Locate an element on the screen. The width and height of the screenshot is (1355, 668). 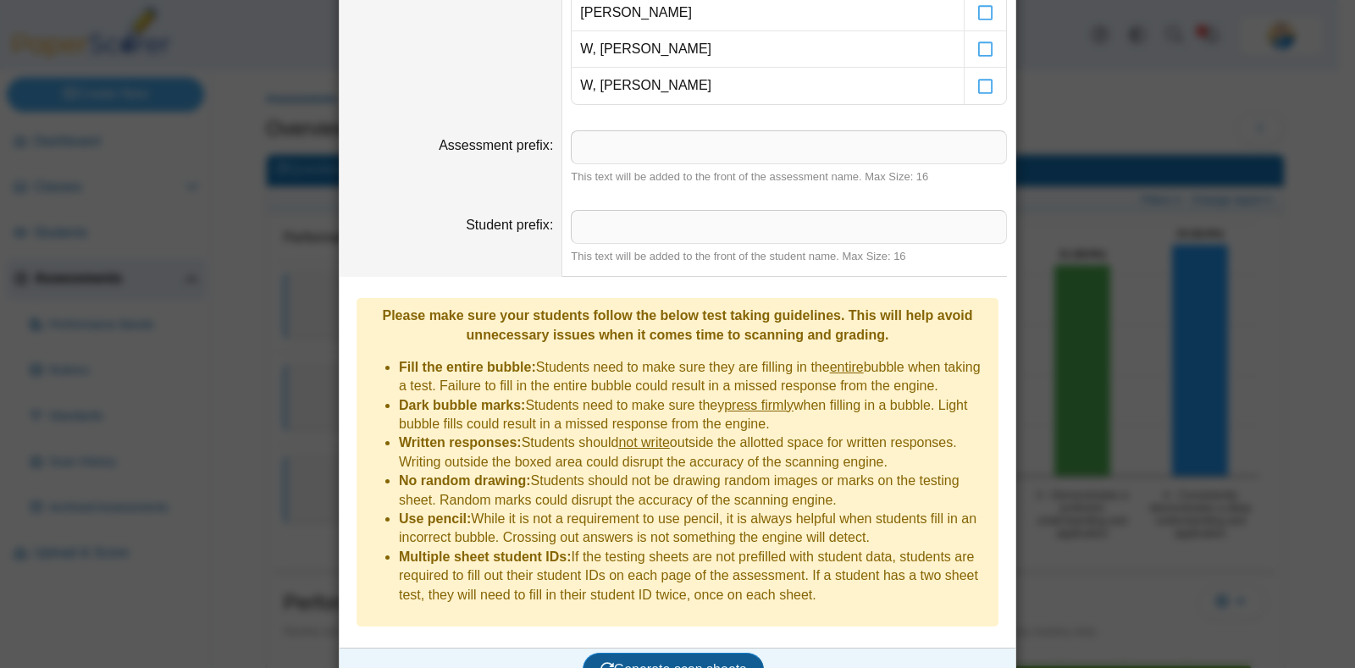
div: This text will be added to the front of the assessment name. Max Size: 16 is located at coordinates (789, 177).